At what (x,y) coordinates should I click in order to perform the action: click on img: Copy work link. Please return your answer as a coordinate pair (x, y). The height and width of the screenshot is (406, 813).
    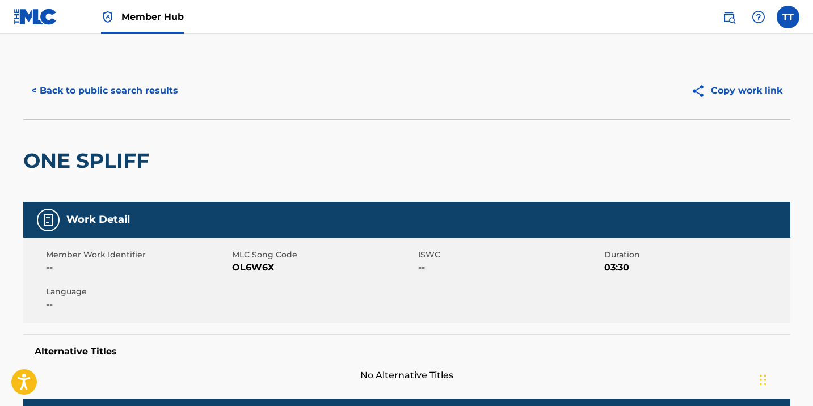
    Looking at the image, I should click on (701, 91).